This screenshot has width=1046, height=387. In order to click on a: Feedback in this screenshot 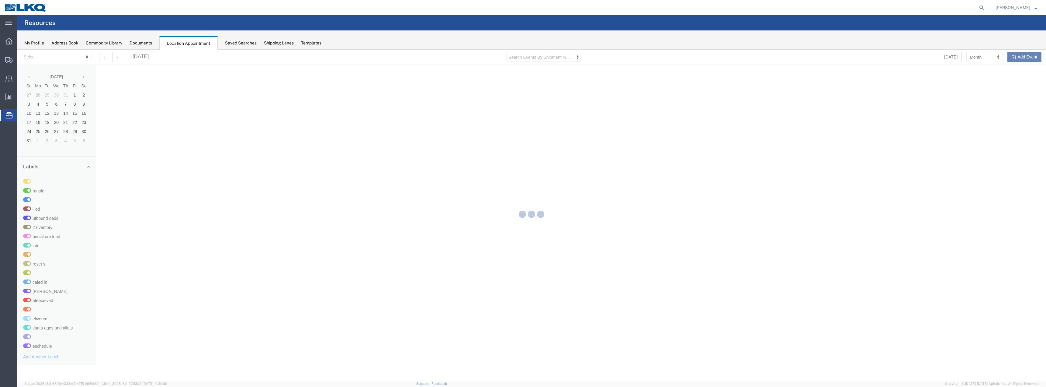, I will do `click(439, 383)`.